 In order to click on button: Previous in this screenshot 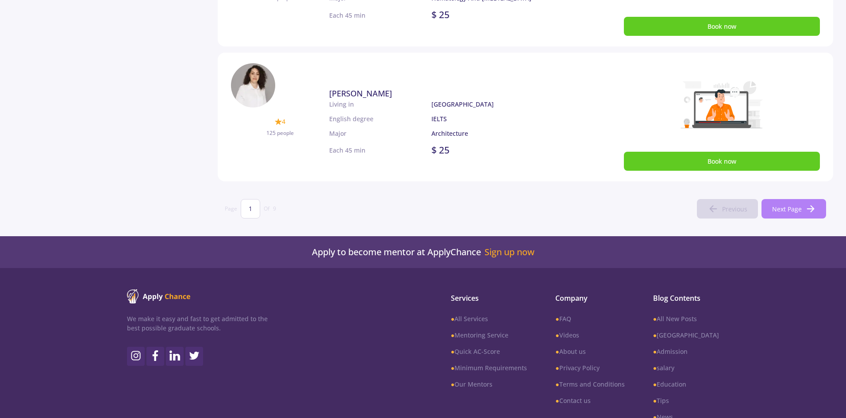, I will do `click(727, 209)`.